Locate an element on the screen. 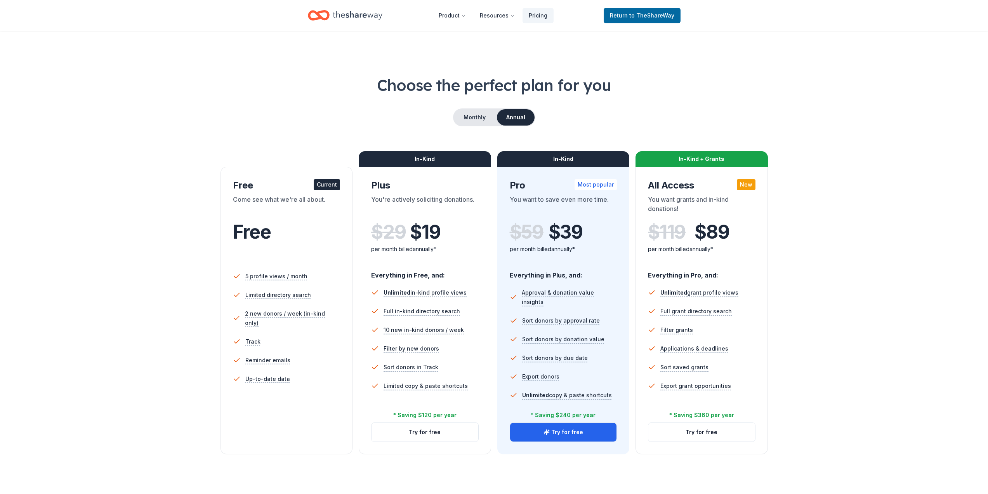 Image resolution: width=988 pixels, height=494 pixels. span: Full in-kind directory search is located at coordinates (422, 311).